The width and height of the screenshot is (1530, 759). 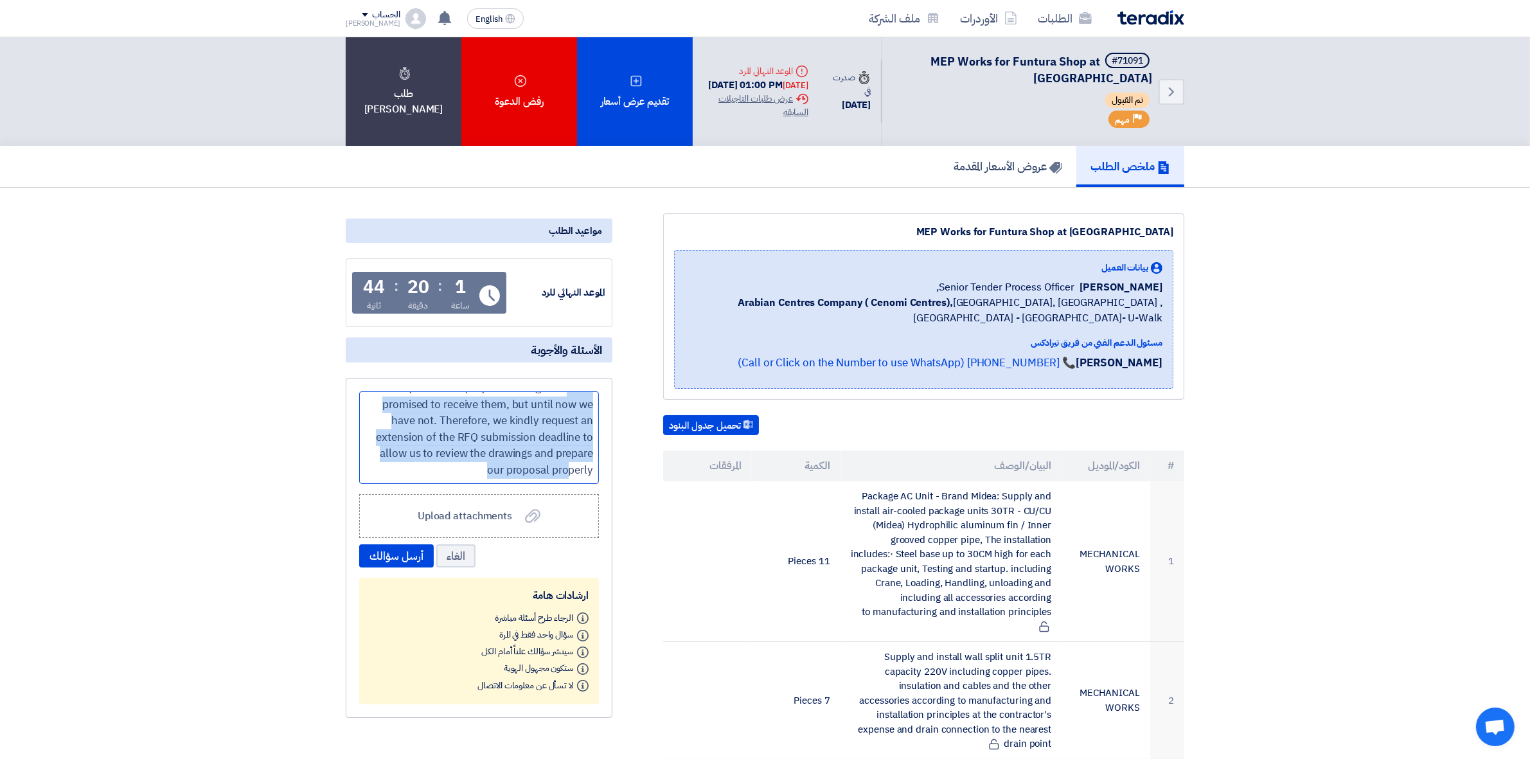 What do you see at coordinates (1005, 287) in the screenshot?
I see `span: Senior Tender Process Officer,` at bounding box center [1005, 287].